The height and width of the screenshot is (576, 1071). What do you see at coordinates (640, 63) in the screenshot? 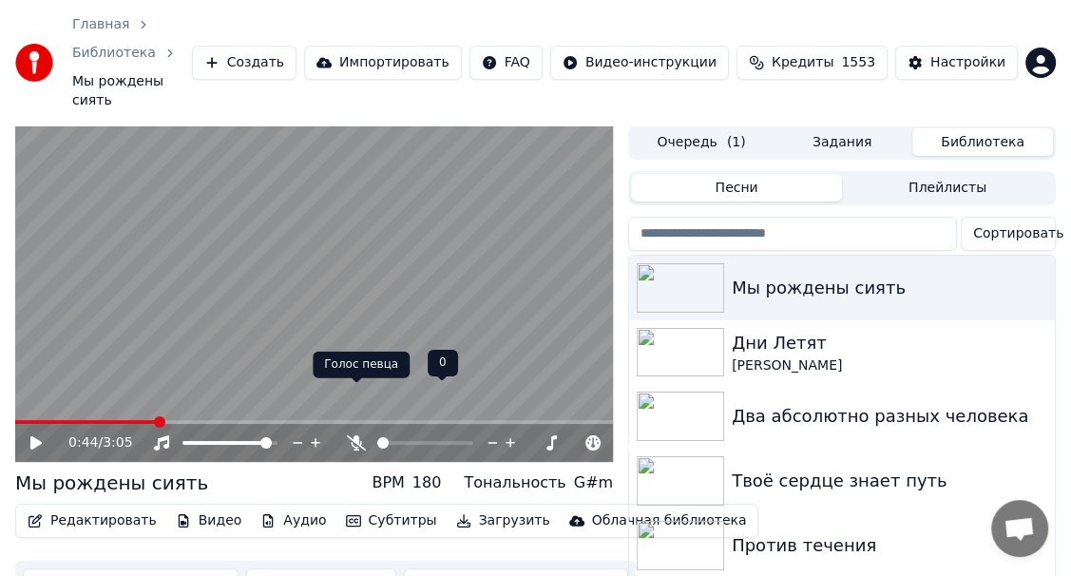
I see `button: Видео-инструкции` at bounding box center [640, 63].